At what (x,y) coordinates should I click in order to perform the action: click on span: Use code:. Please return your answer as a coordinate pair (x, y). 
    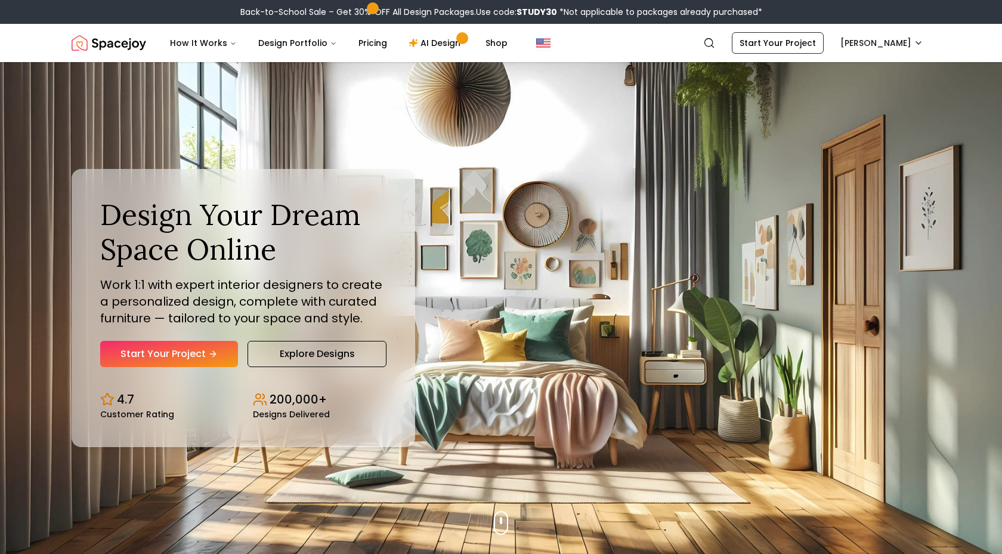
    Looking at the image, I should click on (517, 12).